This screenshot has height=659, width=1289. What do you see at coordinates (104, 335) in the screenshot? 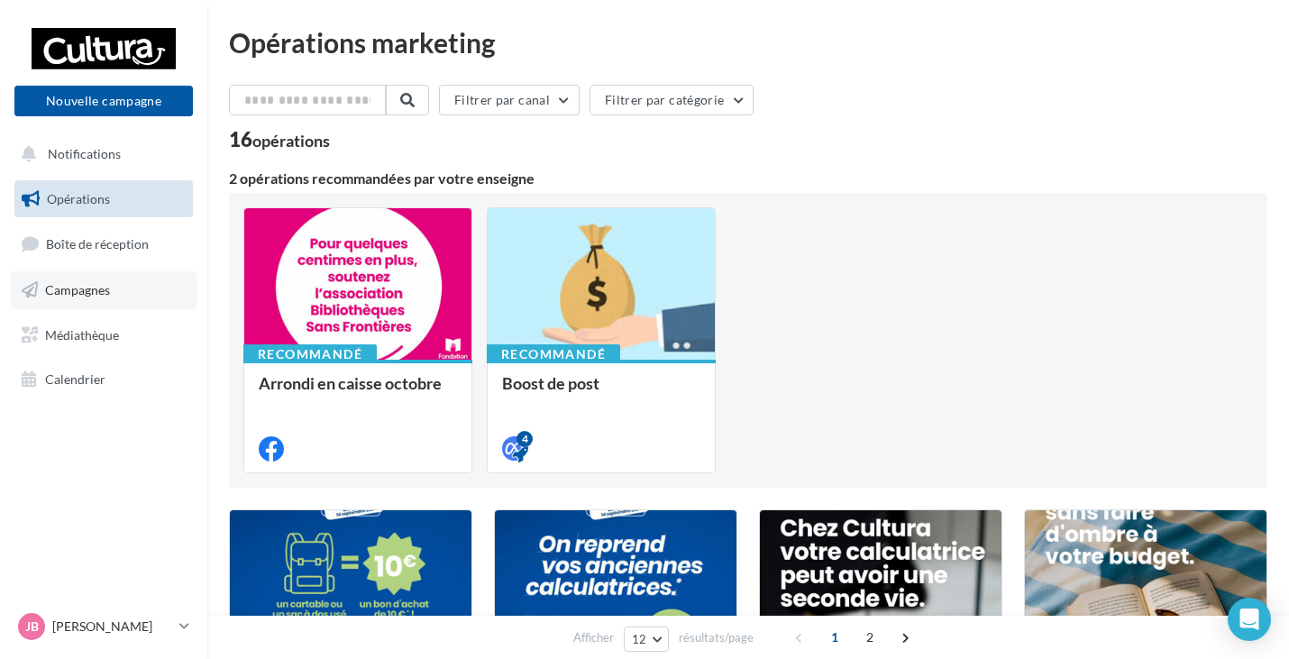
I see `a: Médiathèque` at bounding box center [104, 335].